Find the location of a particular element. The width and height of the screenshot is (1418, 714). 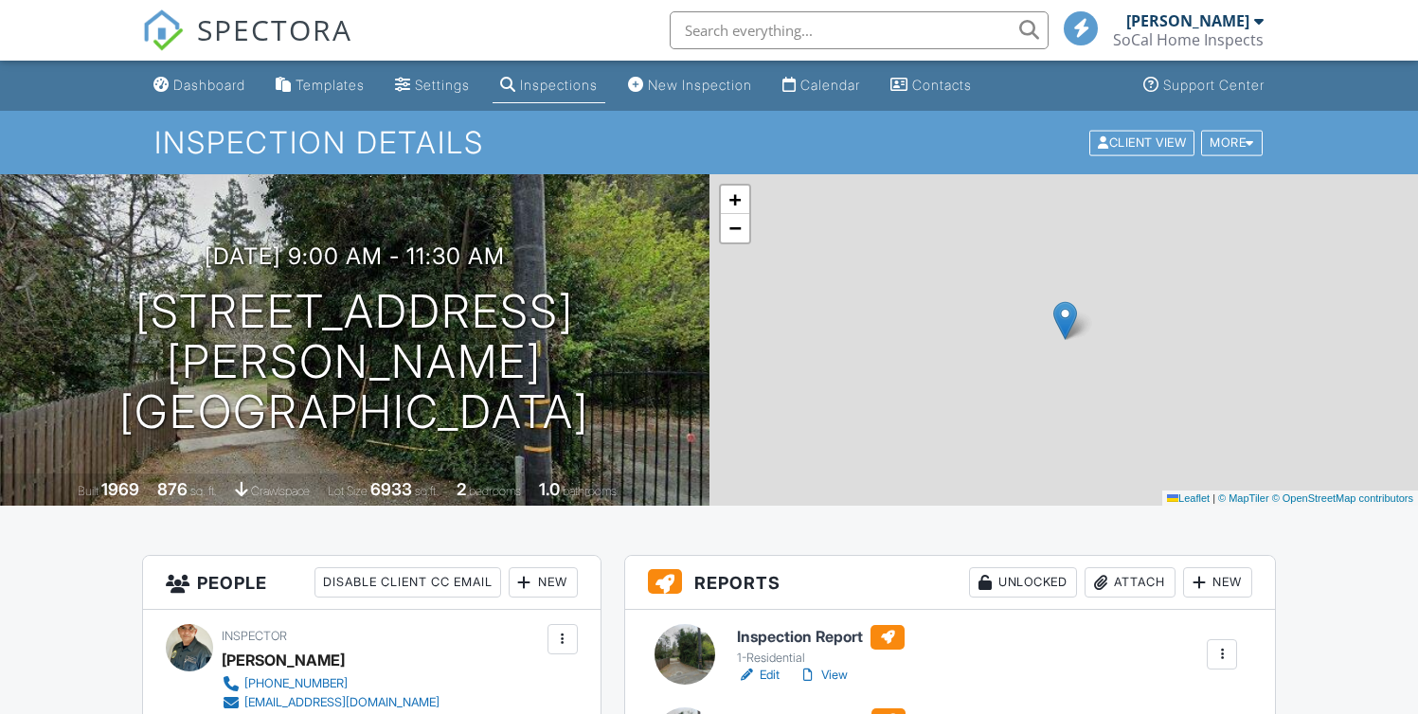

div: SoCal Home Inspects is located at coordinates (1188, 40).